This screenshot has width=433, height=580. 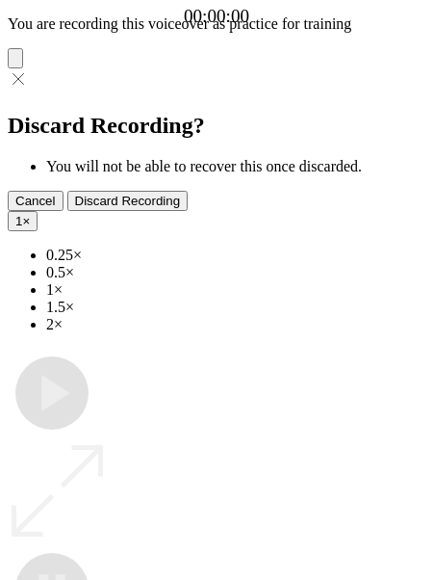 I want to click on span: 1, so click(x=18, y=221).